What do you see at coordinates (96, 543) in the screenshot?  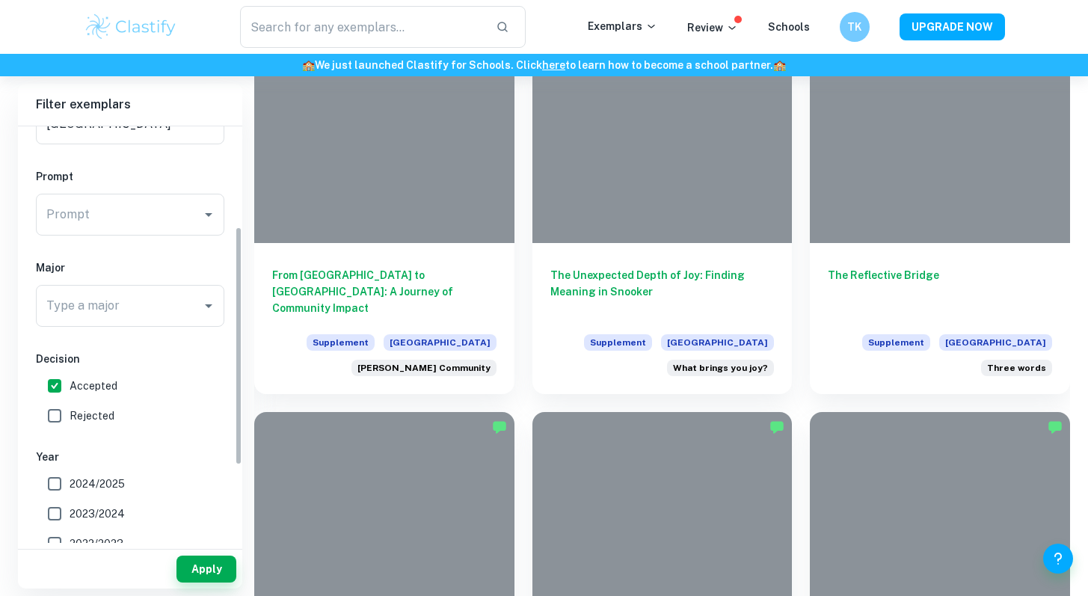 I see `span: 2022/2023` at bounding box center [96, 543].